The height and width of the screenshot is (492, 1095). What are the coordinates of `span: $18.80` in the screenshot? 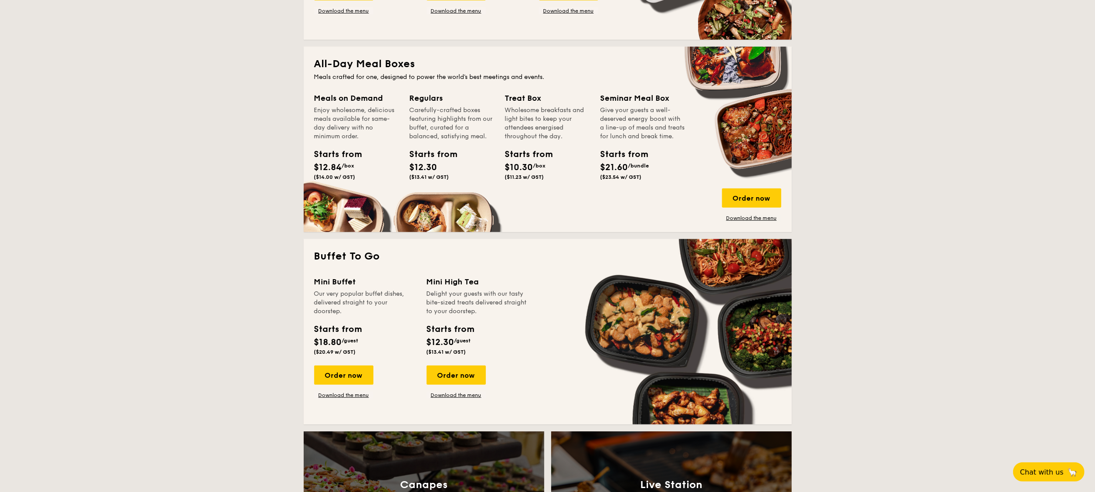 It's located at (328, 342).